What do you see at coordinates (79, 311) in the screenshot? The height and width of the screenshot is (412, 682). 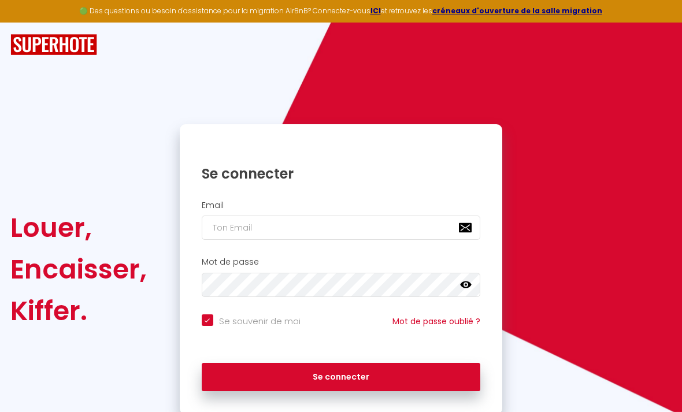 I see `div: Kiffer.` at bounding box center [79, 311].